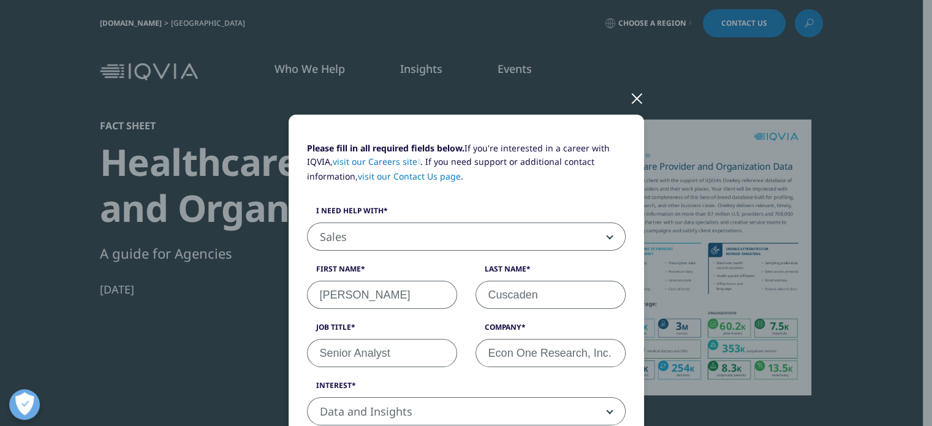  What do you see at coordinates (466, 389) in the screenshot?
I see `label: Interest` at bounding box center [466, 389].